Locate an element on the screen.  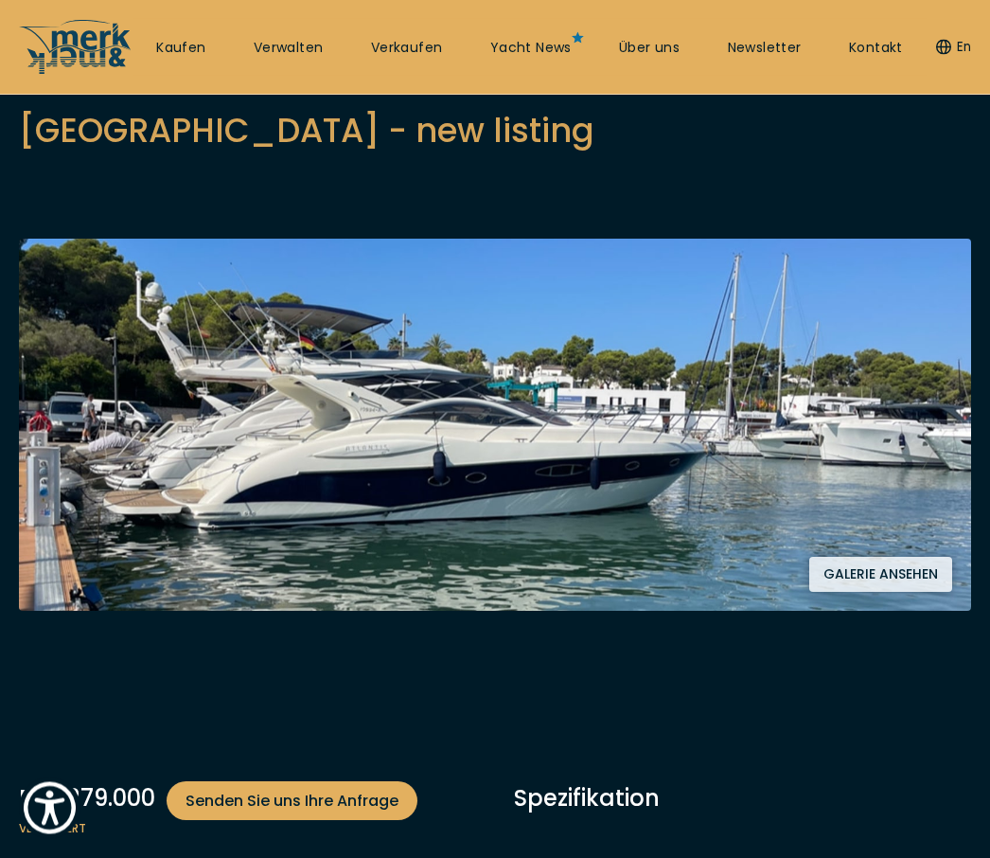
button: En is located at coordinates (954, 47).